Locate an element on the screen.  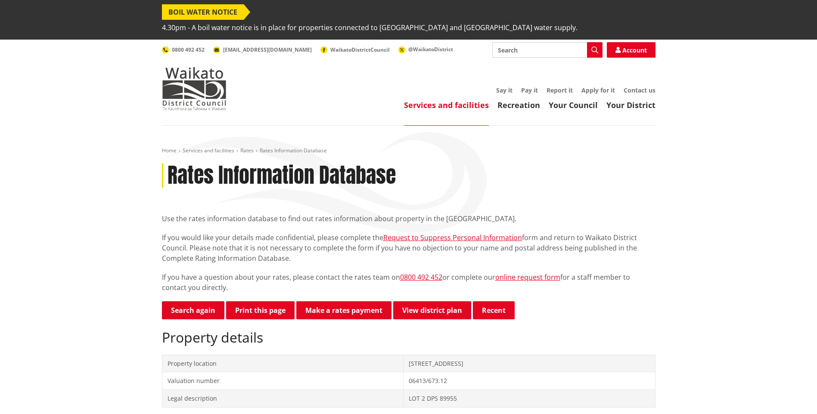
td: Property location is located at coordinates (282, 363).